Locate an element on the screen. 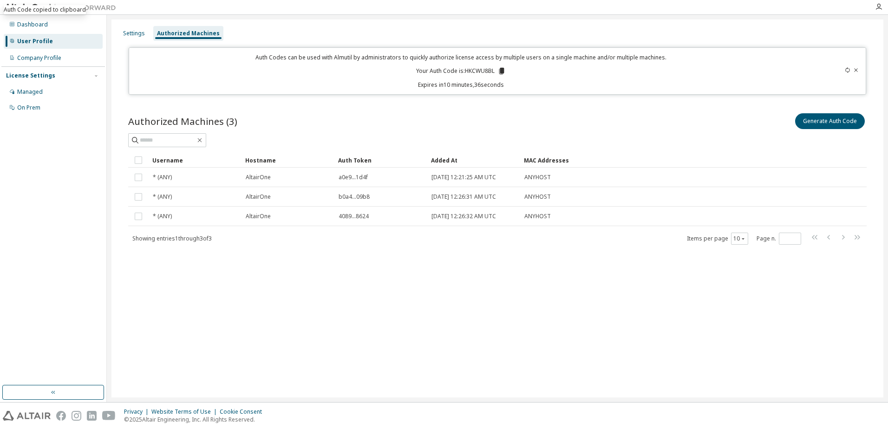  span: Page n. is located at coordinates (779, 239).